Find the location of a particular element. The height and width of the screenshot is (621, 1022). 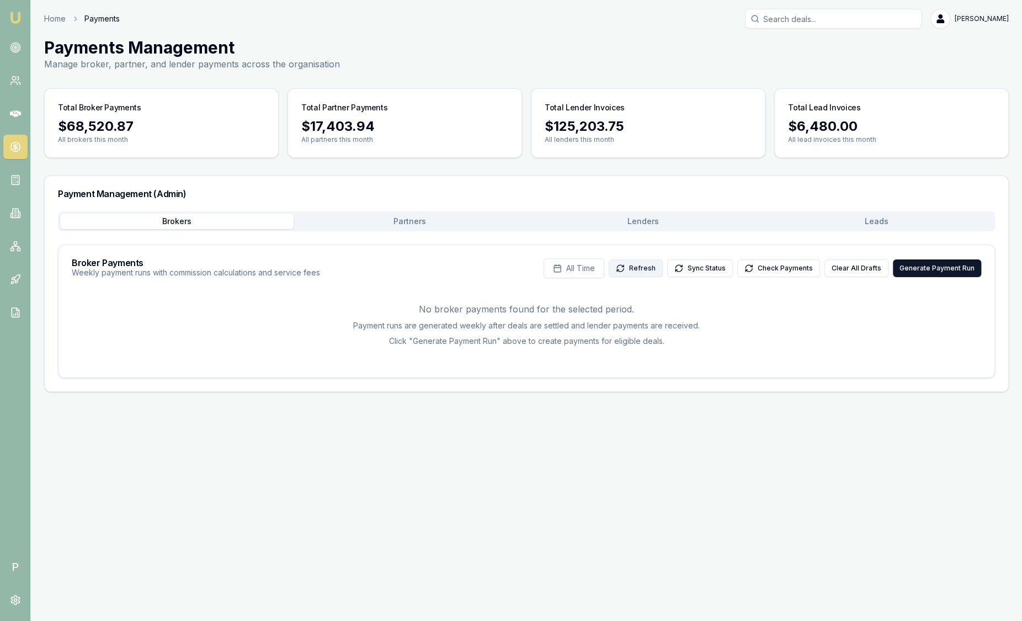

h3: Total Lender Invoices is located at coordinates (584, 108).